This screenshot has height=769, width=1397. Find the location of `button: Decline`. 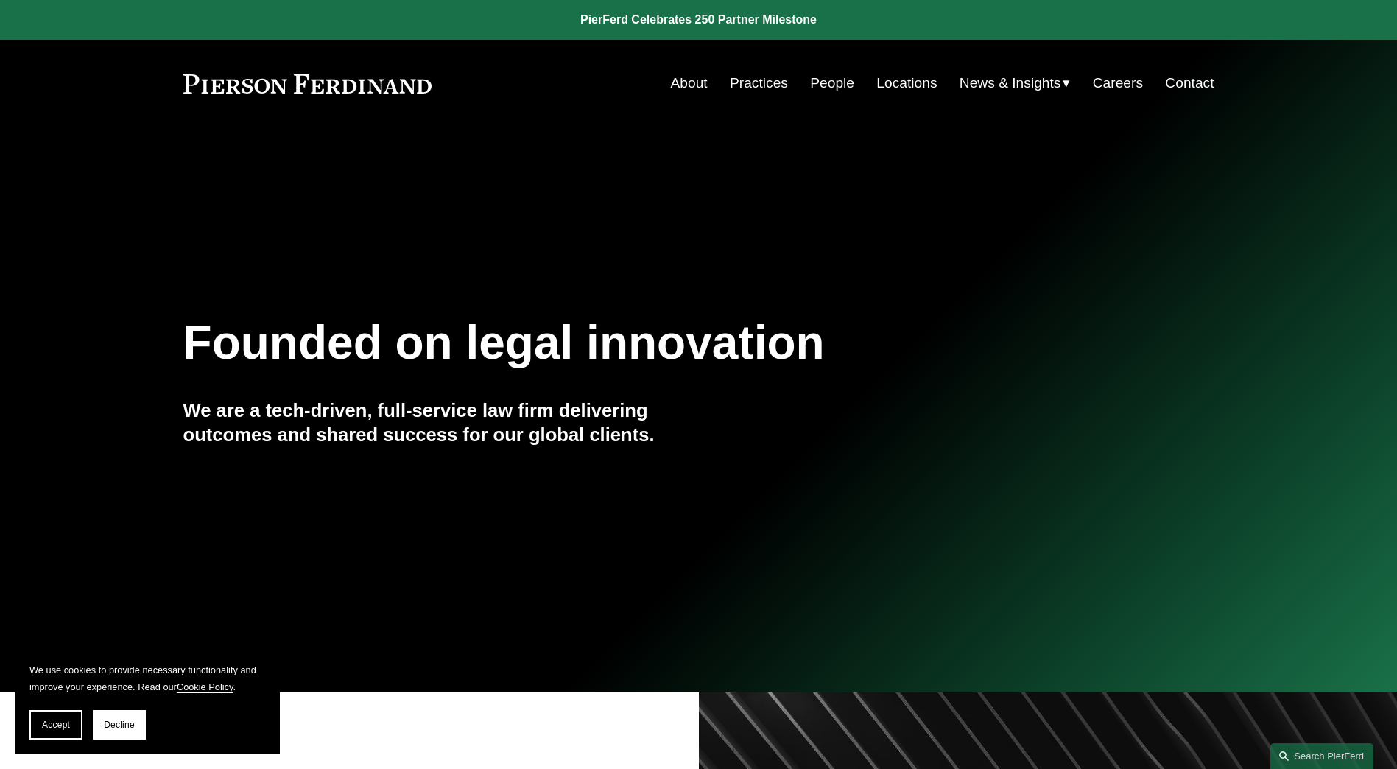

button: Decline is located at coordinates (119, 725).